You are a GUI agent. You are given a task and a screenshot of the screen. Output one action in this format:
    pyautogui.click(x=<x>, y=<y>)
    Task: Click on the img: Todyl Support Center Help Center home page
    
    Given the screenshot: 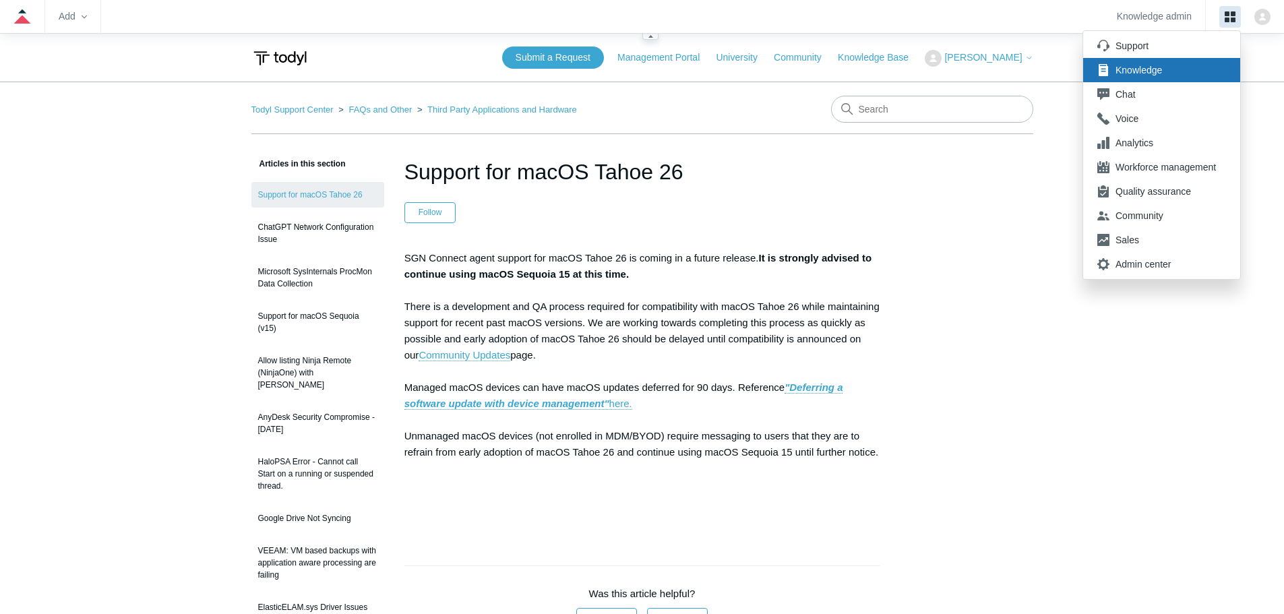 What is the action you would take?
    pyautogui.click(x=280, y=58)
    